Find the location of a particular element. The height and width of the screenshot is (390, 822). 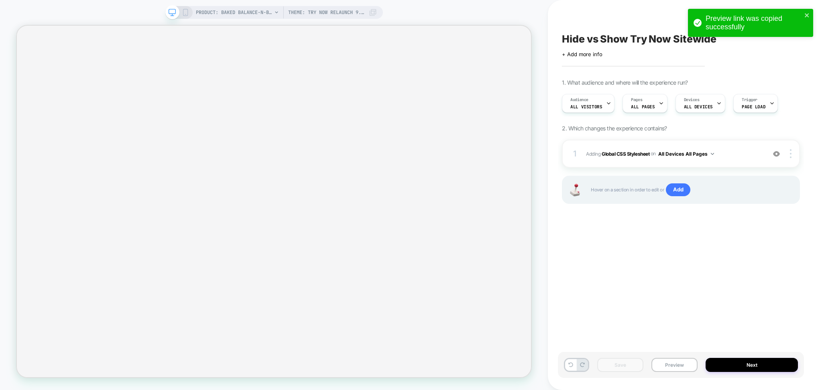

img: down arrow is located at coordinates (713, 154).